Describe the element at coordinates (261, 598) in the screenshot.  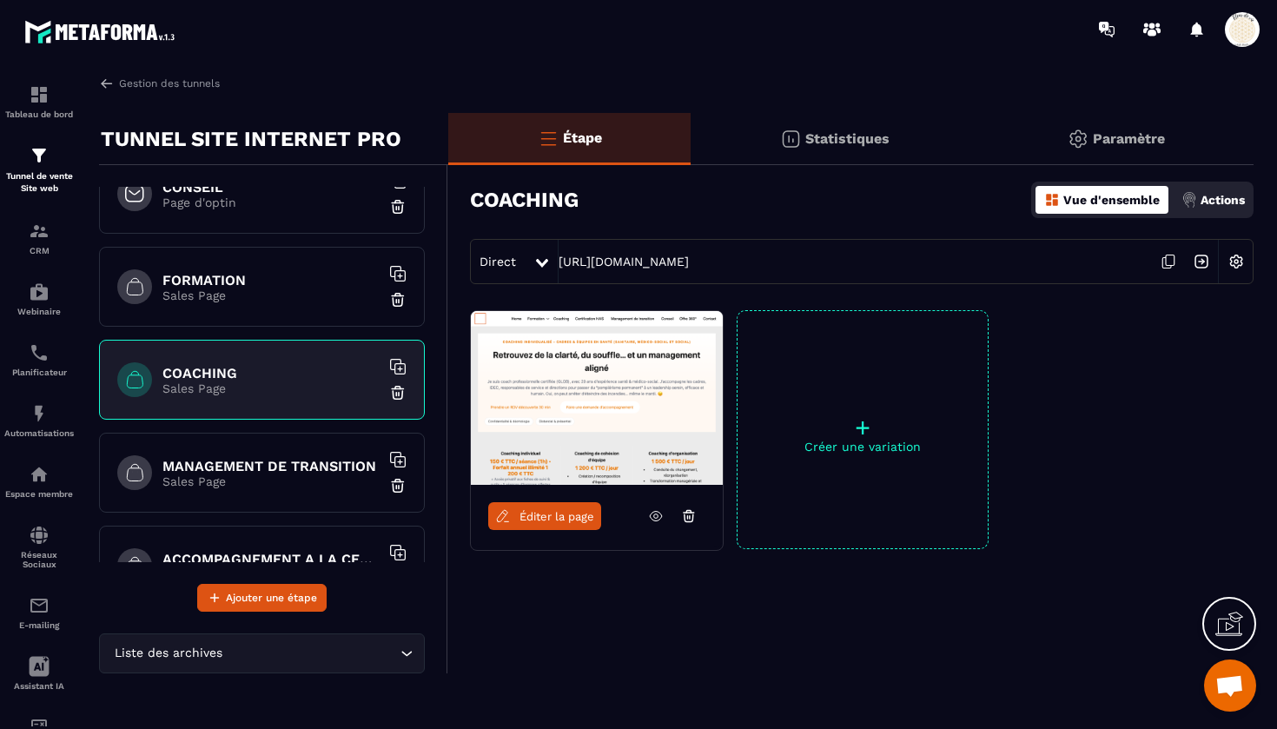
I see `button: Ajouter une étape` at that location.